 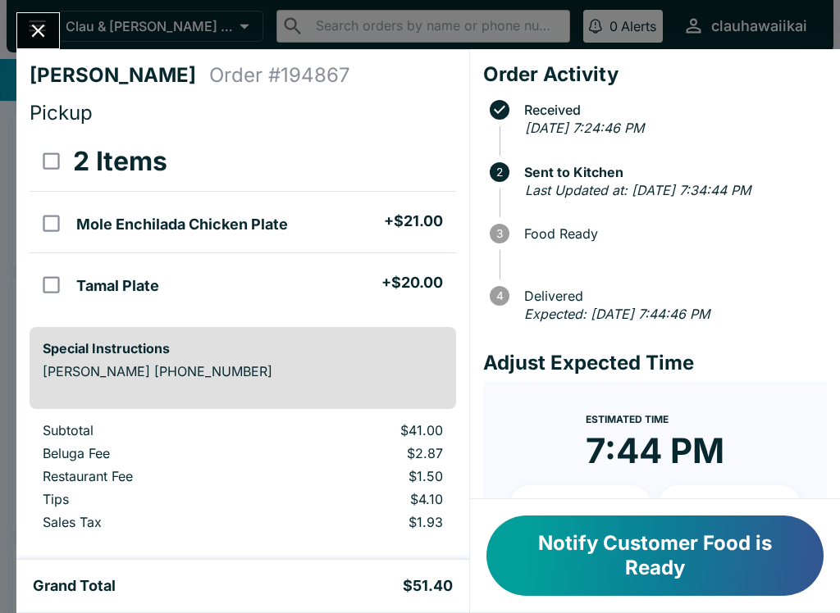 I want to click on span: Food Ready, so click(x=671, y=234).